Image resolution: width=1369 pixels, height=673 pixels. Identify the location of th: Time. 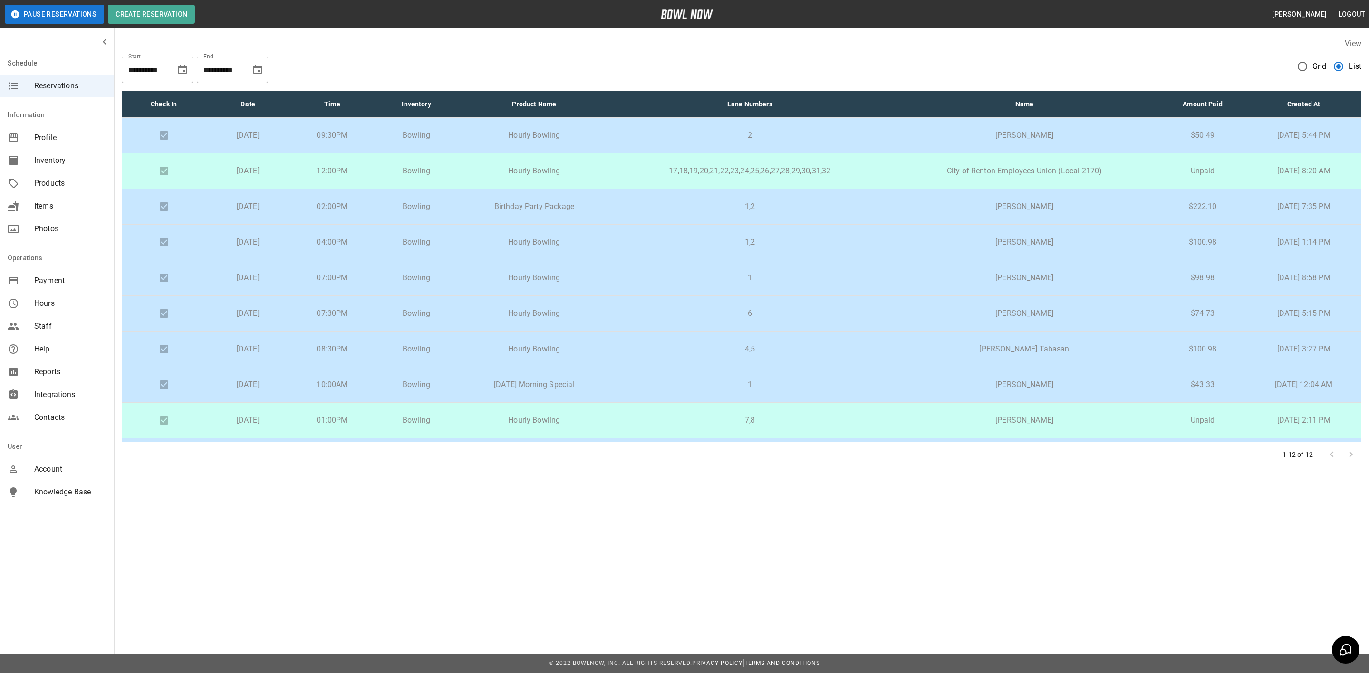
(332, 104).